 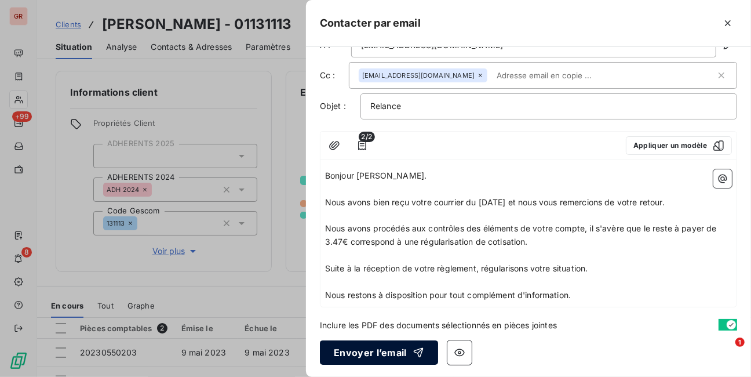 I want to click on span: Nous restons à disposition pour tout complément d'information., so click(x=448, y=294).